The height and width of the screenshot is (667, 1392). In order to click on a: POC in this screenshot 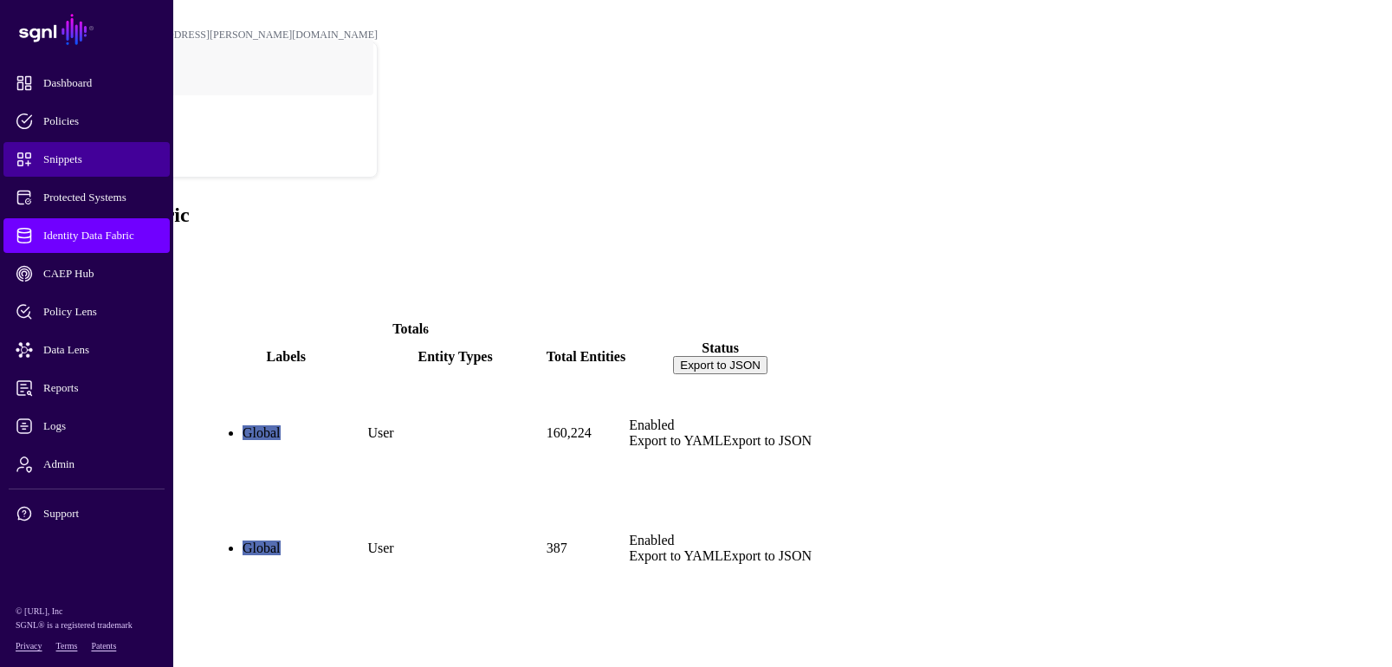, I will do `click(206, 118)`.